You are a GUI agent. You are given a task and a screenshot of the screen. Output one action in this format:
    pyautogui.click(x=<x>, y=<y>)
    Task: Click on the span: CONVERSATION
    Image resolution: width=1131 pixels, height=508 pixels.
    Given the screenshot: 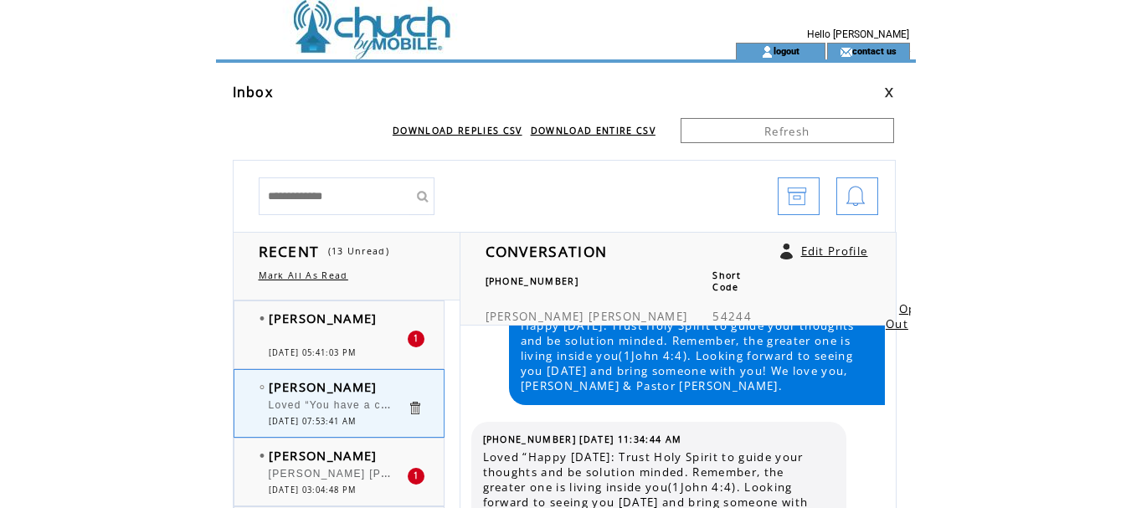 What is the action you would take?
    pyautogui.click(x=547, y=251)
    